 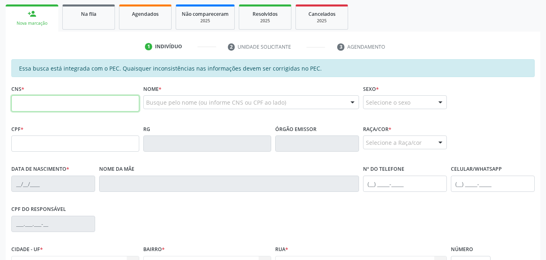 I want to click on label: CPF, so click(x=17, y=129).